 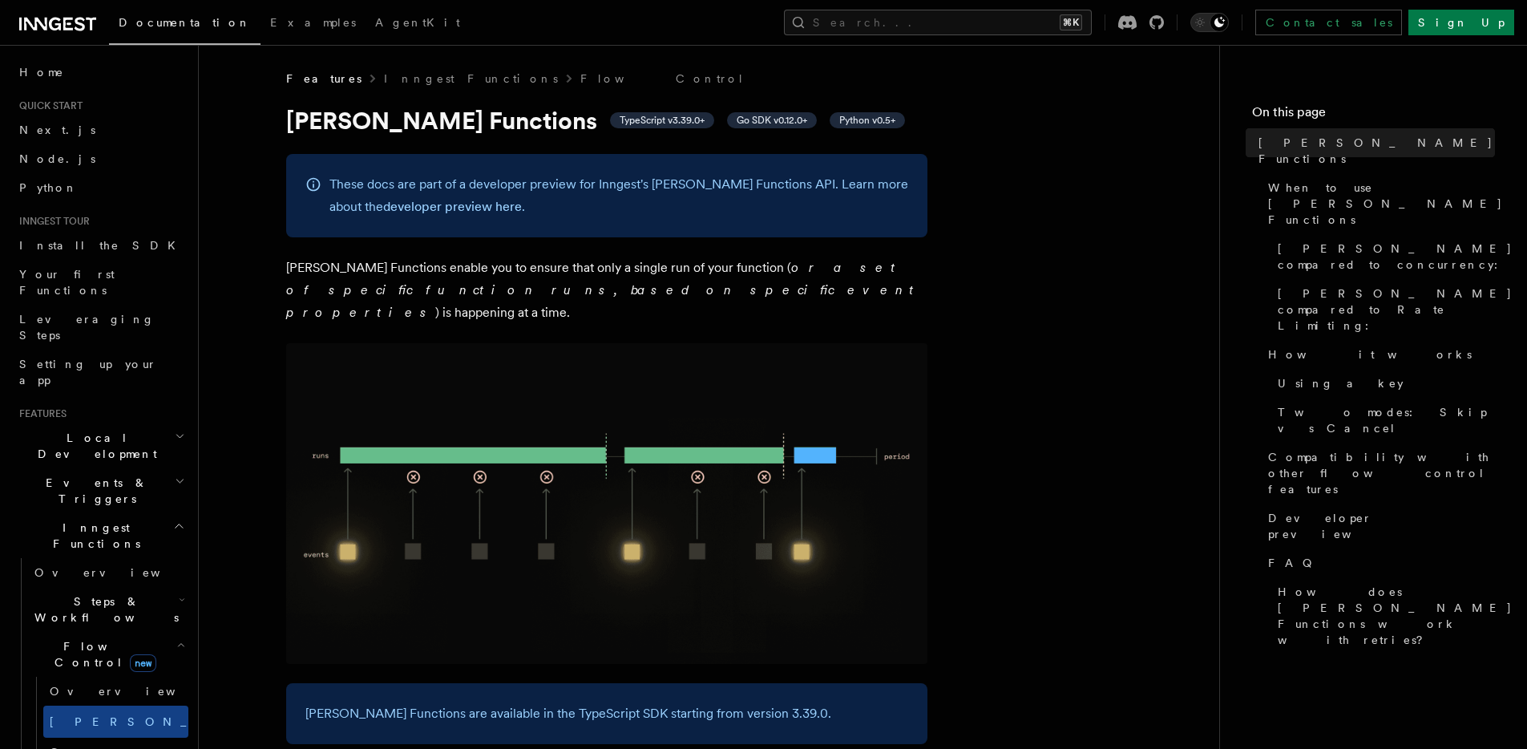 What do you see at coordinates (662, 120) in the screenshot?
I see `span: TypeScript v3.39.0+` at bounding box center [662, 120].